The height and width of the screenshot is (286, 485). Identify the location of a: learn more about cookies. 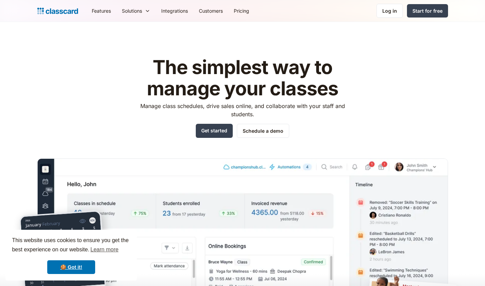
(104, 249).